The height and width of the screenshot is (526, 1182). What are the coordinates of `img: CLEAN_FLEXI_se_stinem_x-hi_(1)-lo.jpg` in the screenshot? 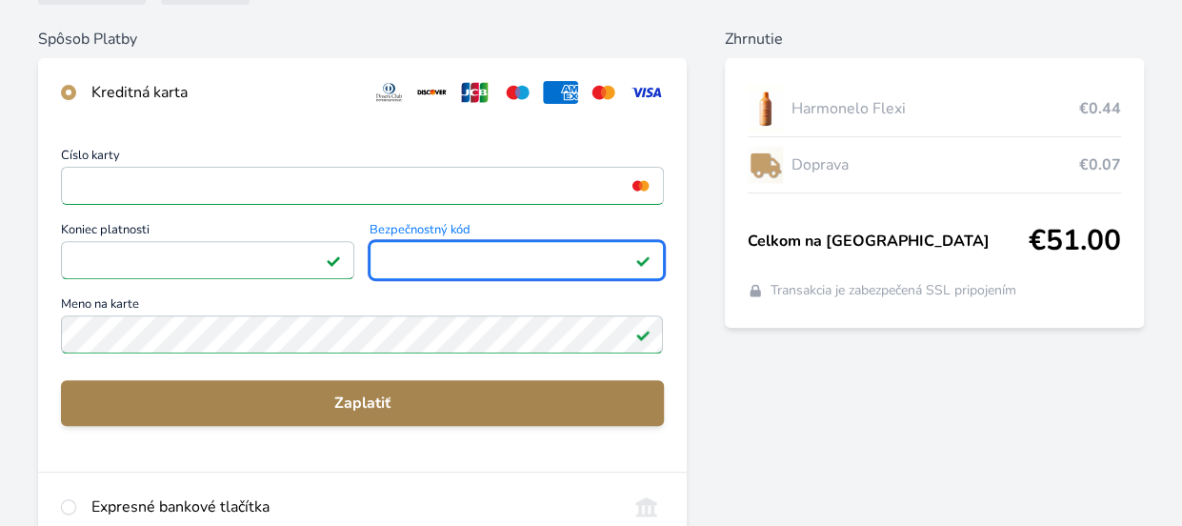 It's located at (766, 109).